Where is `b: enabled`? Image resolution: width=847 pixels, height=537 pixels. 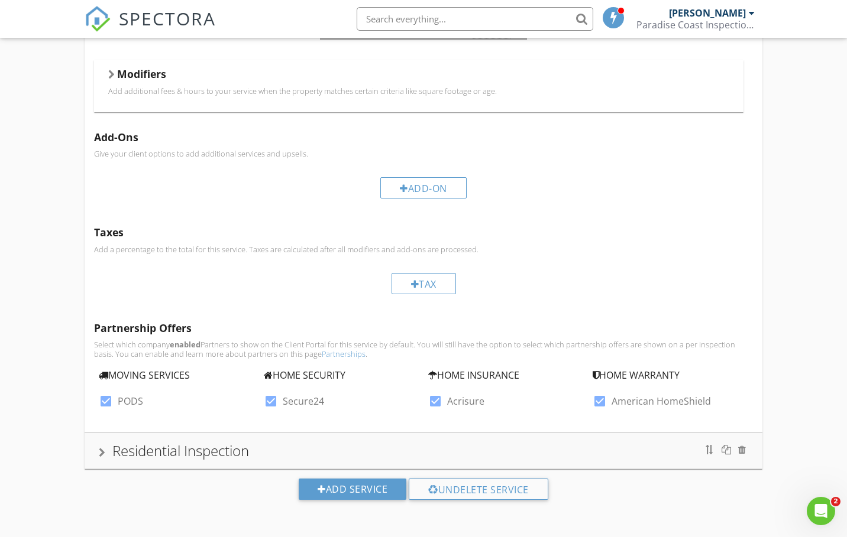 b: enabled is located at coordinates (185, 345).